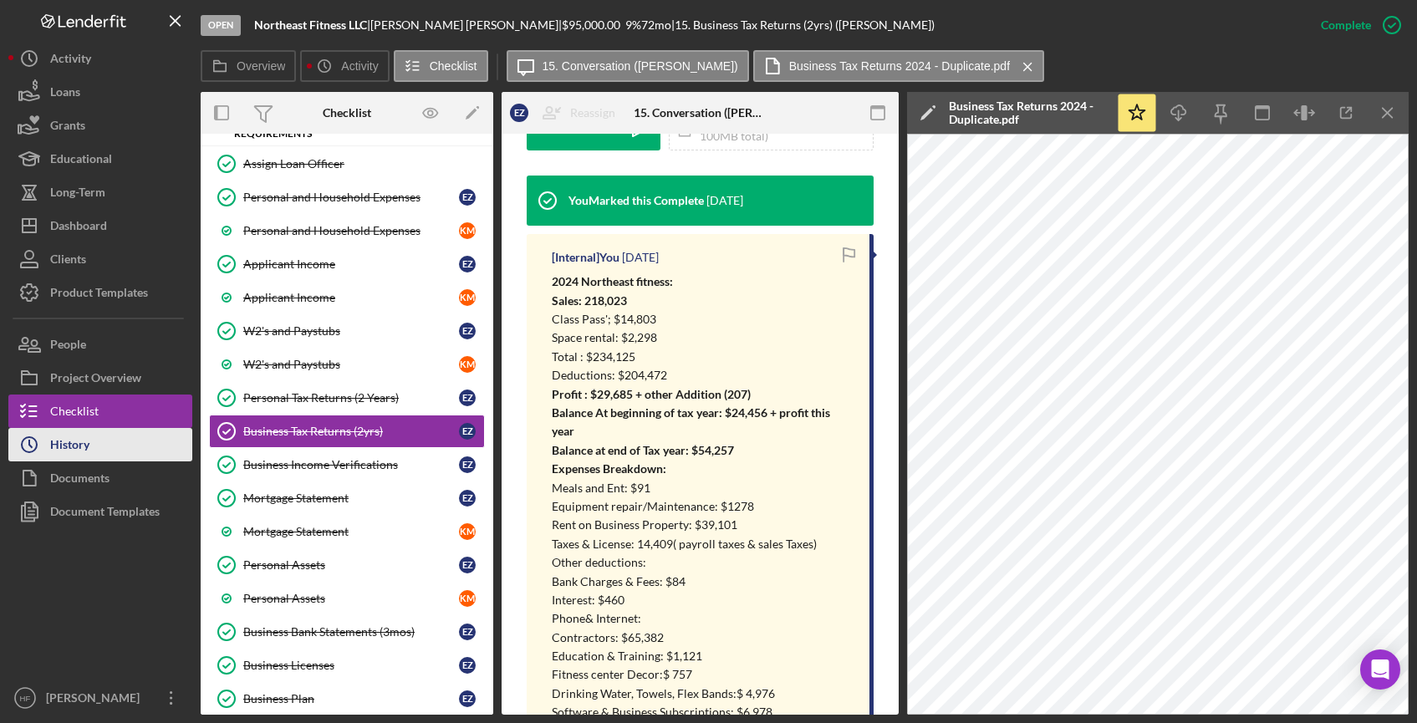 The image size is (1417, 723). I want to click on p: Deductions: $204,472, so click(702, 375).